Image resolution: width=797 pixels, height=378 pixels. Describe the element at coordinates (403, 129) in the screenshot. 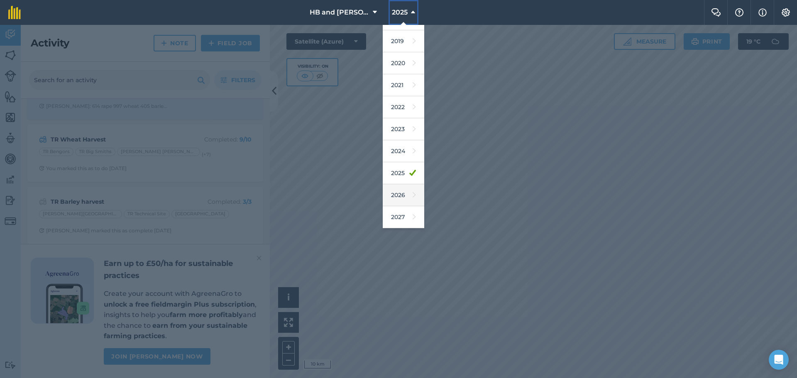

I see `a: 2023` at that location.